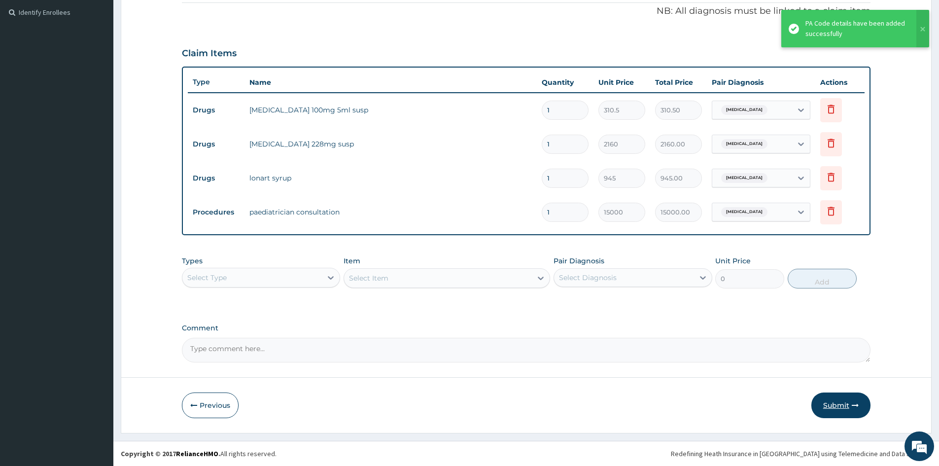 The image size is (939, 466). Describe the element at coordinates (97, 174) in the screenshot. I see `span: We're online!` at that location.